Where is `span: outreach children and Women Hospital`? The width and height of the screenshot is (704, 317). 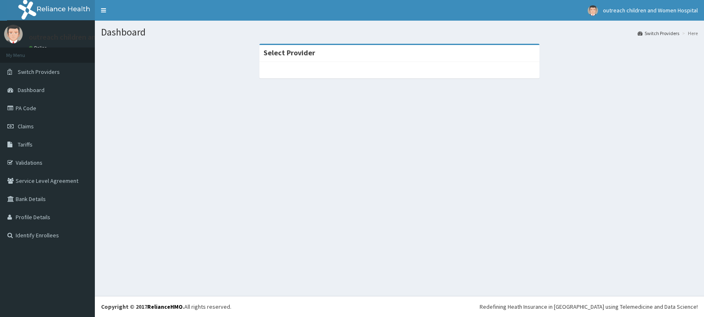
span: outreach children and Women Hospital is located at coordinates (651, 10).